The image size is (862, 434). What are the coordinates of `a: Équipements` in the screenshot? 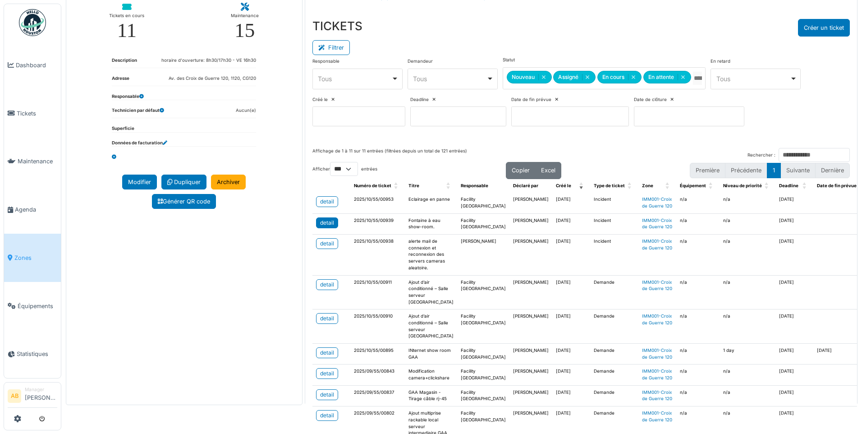 It's located at (32, 306).